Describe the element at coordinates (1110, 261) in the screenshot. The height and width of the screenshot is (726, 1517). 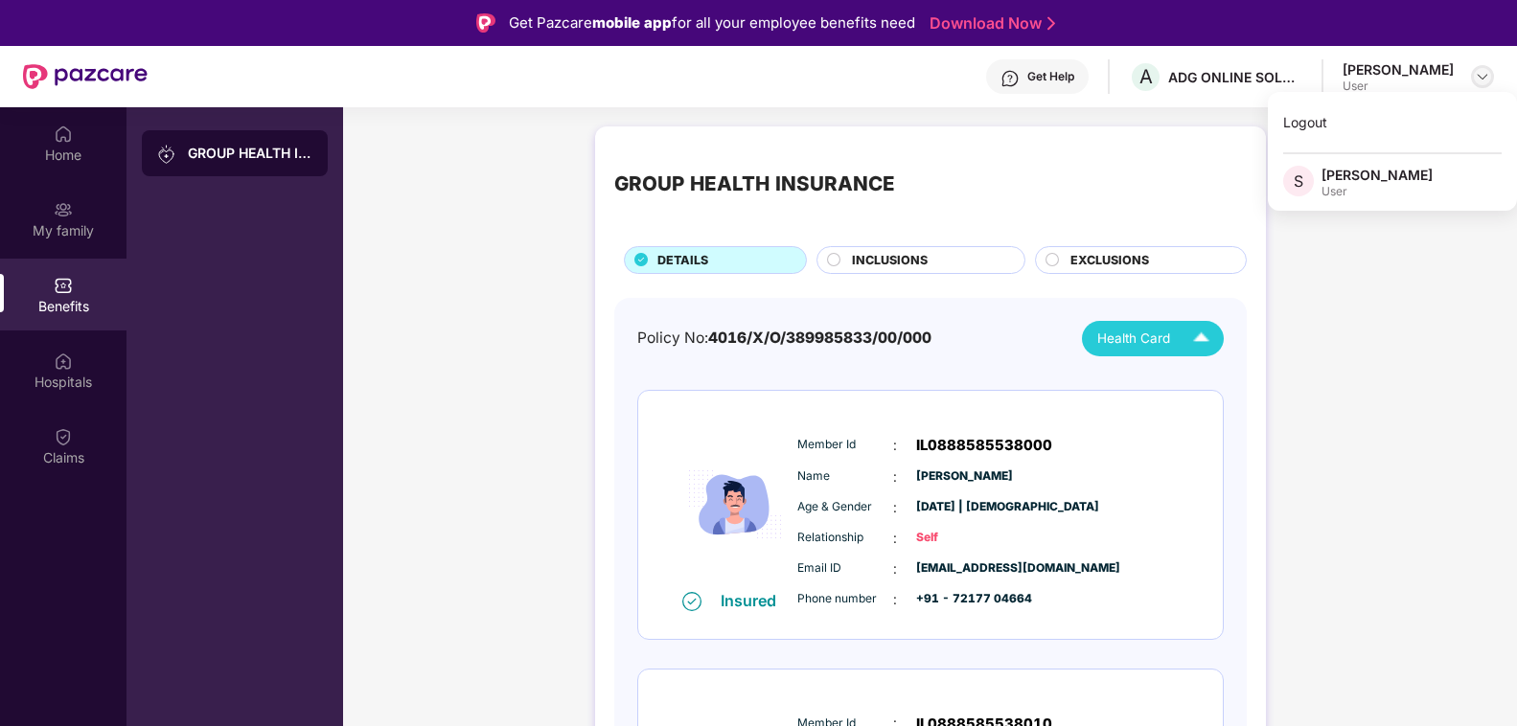
I see `span: EXCLUSIONS` at that location.